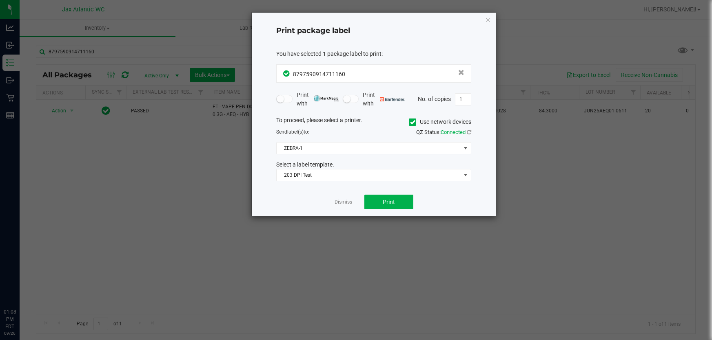 This screenshot has height=340, width=712. What do you see at coordinates (343, 202) in the screenshot?
I see `a: Dismiss` at bounding box center [343, 202].